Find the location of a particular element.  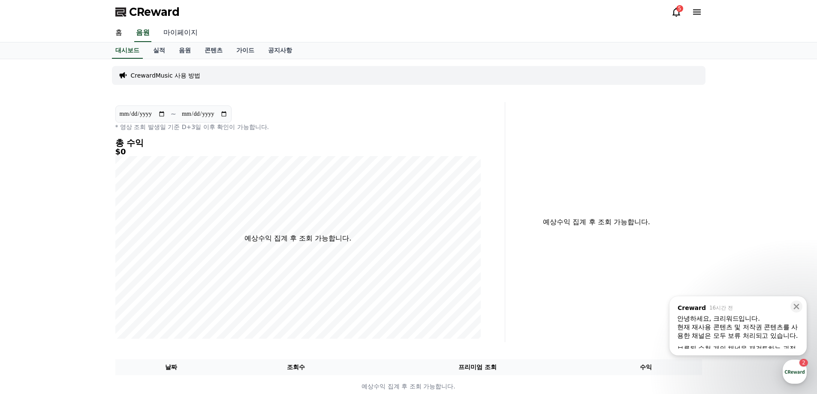

th: 프리미엄 조회 is located at coordinates (477, 367).